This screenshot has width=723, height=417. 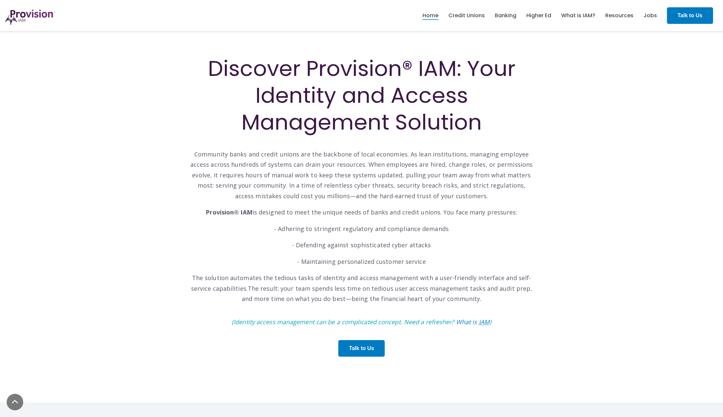 What do you see at coordinates (229, 212) in the screenshot?
I see `strong: Provision® IAM` at bounding box center [229, 212].